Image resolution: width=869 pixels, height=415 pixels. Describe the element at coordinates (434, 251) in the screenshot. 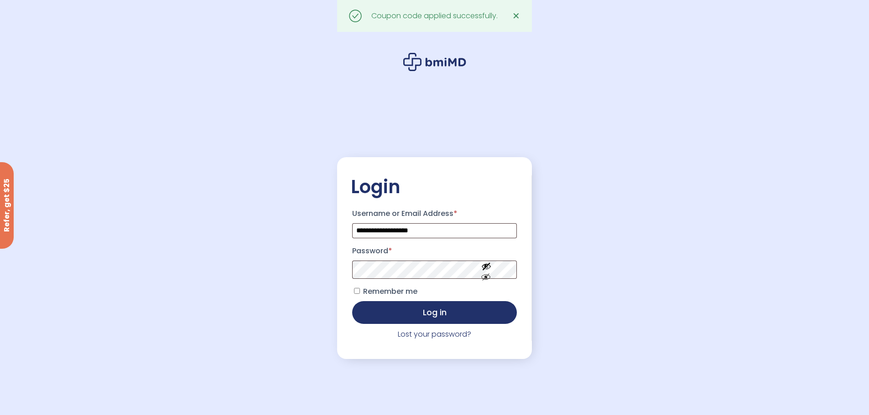

I see `label: Password` at that location.